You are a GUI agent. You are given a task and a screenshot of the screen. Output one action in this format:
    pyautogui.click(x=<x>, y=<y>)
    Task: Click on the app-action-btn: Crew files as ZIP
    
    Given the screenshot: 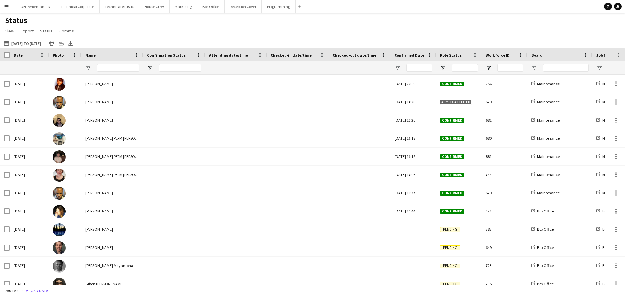 What is the action you would take?
    pyautogui.click(x=61, y=43)
    